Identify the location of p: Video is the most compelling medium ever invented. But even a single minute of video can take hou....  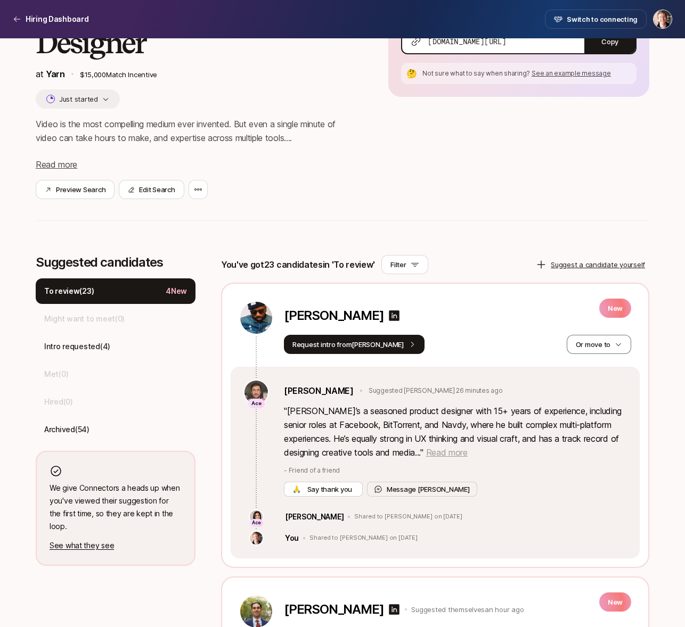
(195, 131).